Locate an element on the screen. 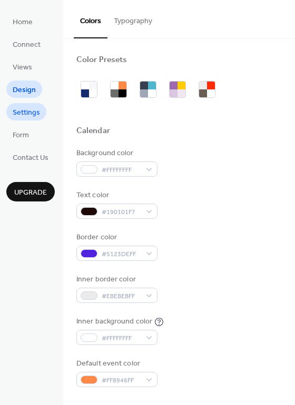 The width and height of the screenshot is (295, 405). div: Calendar is located at coordinates (93, 131).